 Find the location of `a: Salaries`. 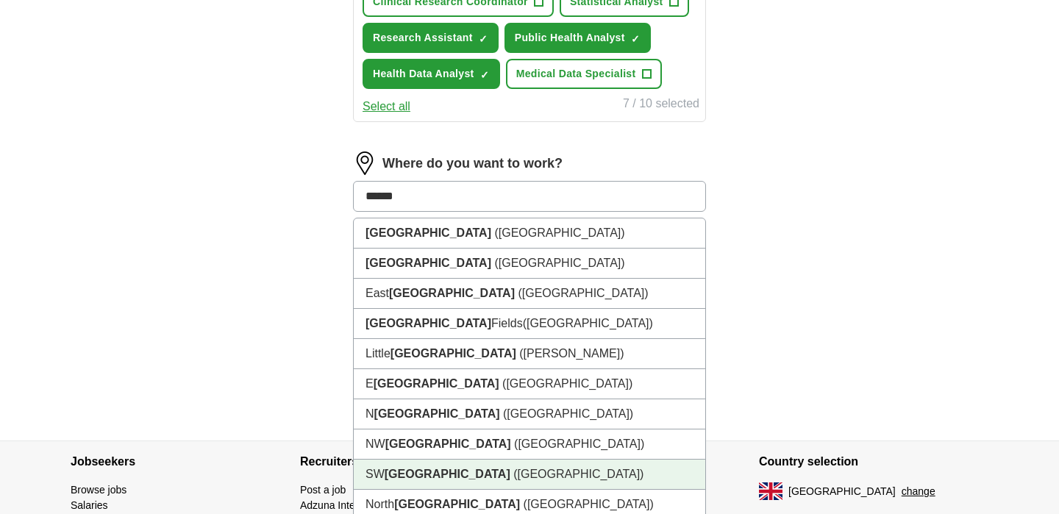

a: Salaries is located at coordinates (89, 505).